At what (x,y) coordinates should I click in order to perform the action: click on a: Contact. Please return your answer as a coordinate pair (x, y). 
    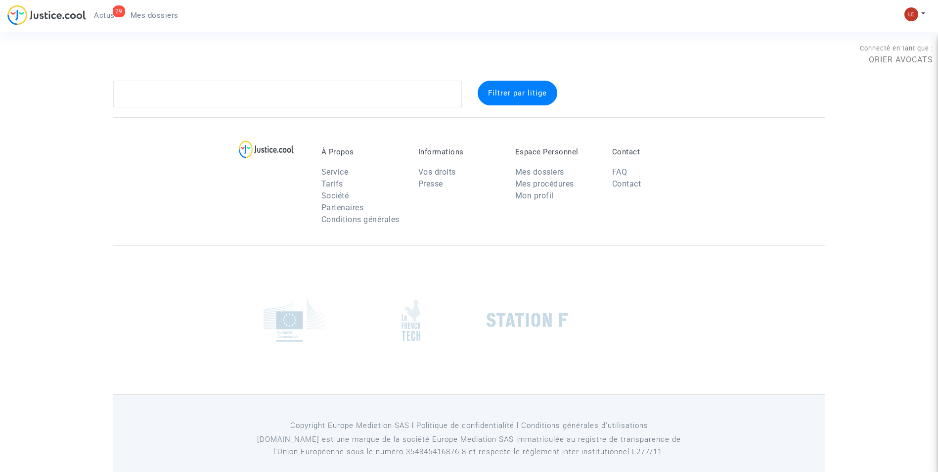
    Looking at the image, I should click on (626, 183).